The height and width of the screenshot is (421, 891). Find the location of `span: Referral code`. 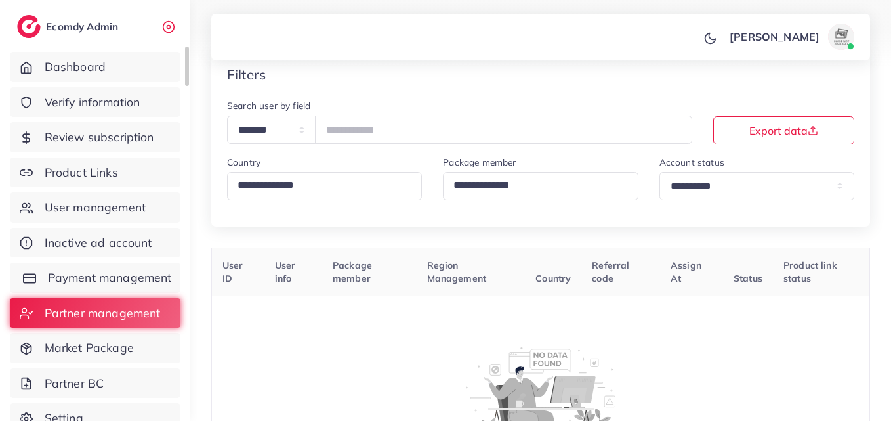

span: Referral code is located at coordinates (610, 272).